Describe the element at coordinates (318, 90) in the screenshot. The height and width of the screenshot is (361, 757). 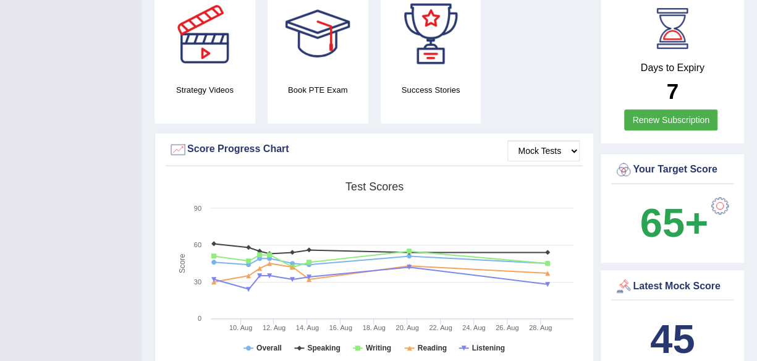
I see `h4: Book PTE Exam` at that location.